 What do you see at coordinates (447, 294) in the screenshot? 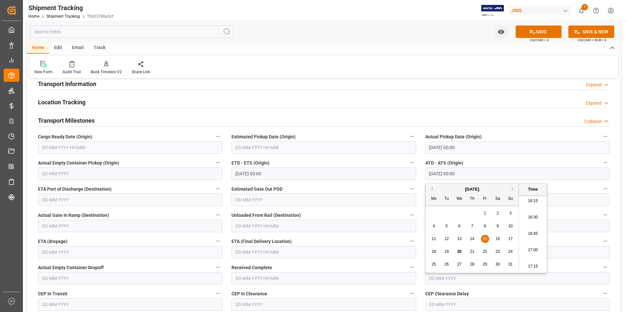
I see `span: CEP Clearance Delay` at bounding box center [447, 294].